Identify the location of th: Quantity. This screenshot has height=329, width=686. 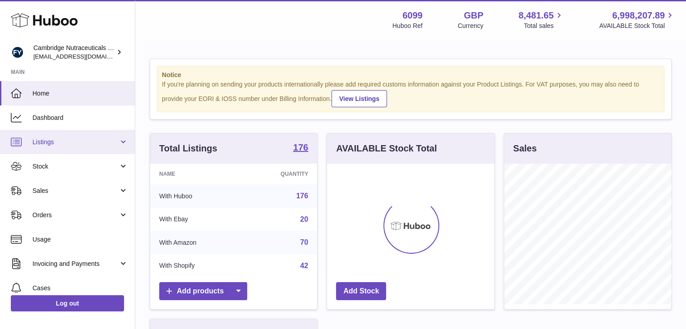
(280, 174).